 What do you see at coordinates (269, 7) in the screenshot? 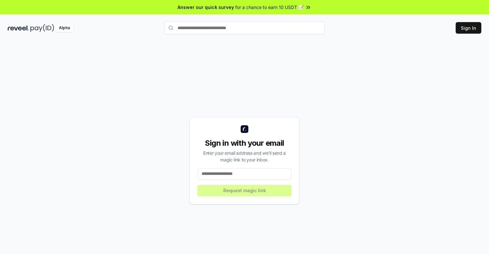
I see `span: for a chance to earn 10 USDT 📝` at bounding box center [269, 7].